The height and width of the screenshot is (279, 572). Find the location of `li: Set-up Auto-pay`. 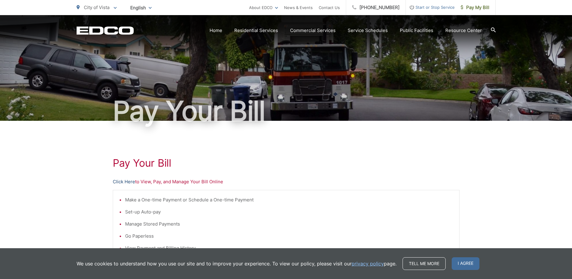

li: Set-up Auto-pay is located at coordinates (289, 212).